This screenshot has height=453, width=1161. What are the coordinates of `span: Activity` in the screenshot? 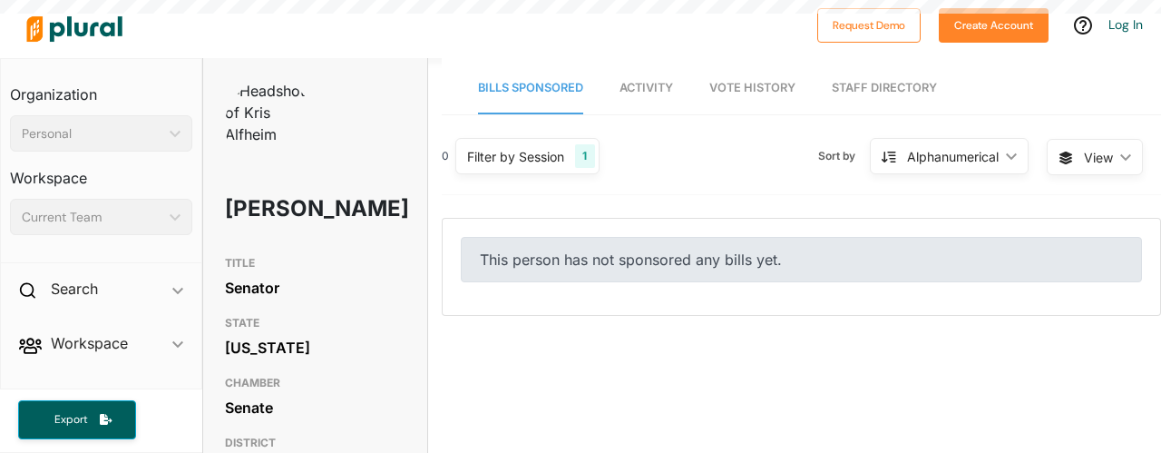 It's located at (646, 87).